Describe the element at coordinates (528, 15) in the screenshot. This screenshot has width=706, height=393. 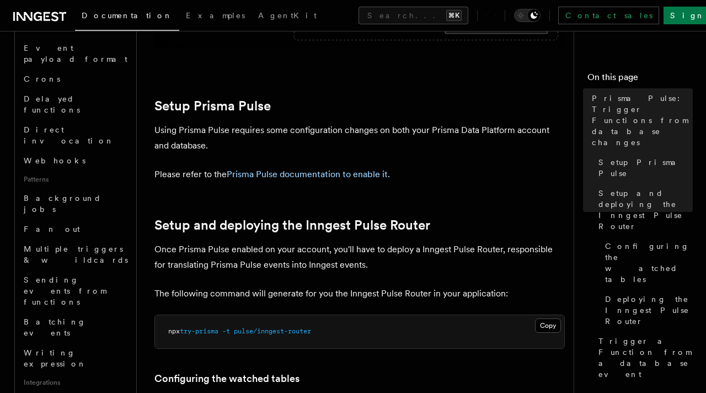
I see `button: Toggle dark mode` at that location.